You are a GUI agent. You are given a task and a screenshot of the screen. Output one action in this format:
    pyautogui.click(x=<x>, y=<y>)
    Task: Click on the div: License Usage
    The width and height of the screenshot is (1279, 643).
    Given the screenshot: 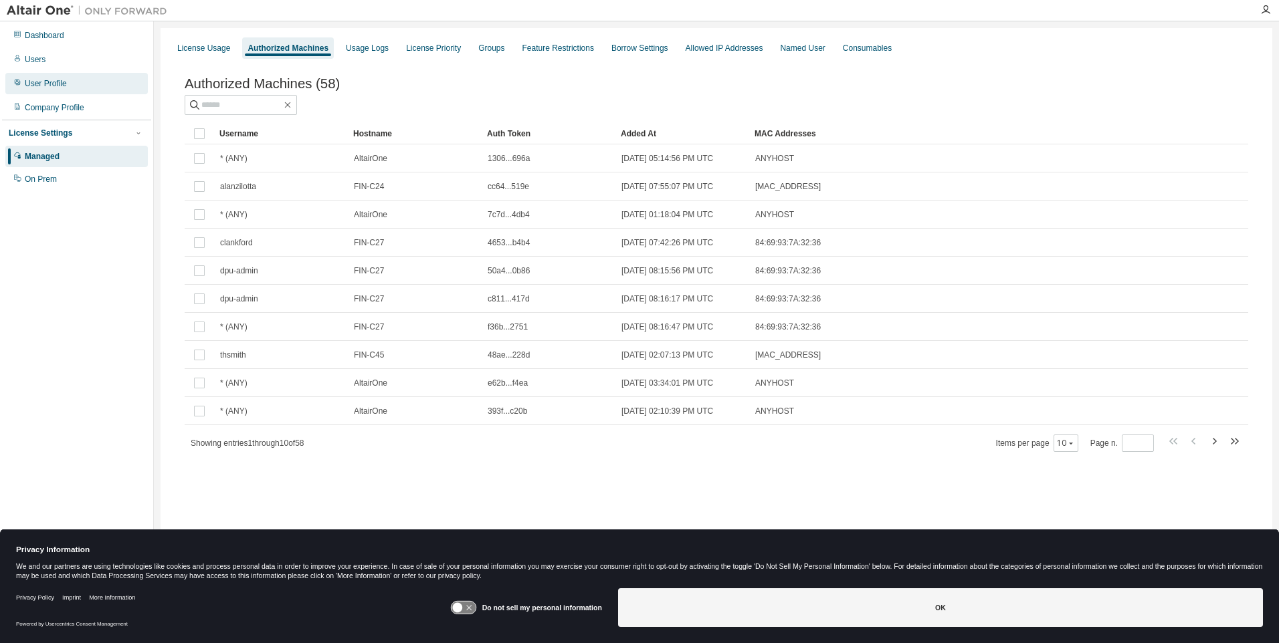 What is the action you would take?
    pyautogui.click(x=203, y=48)
    